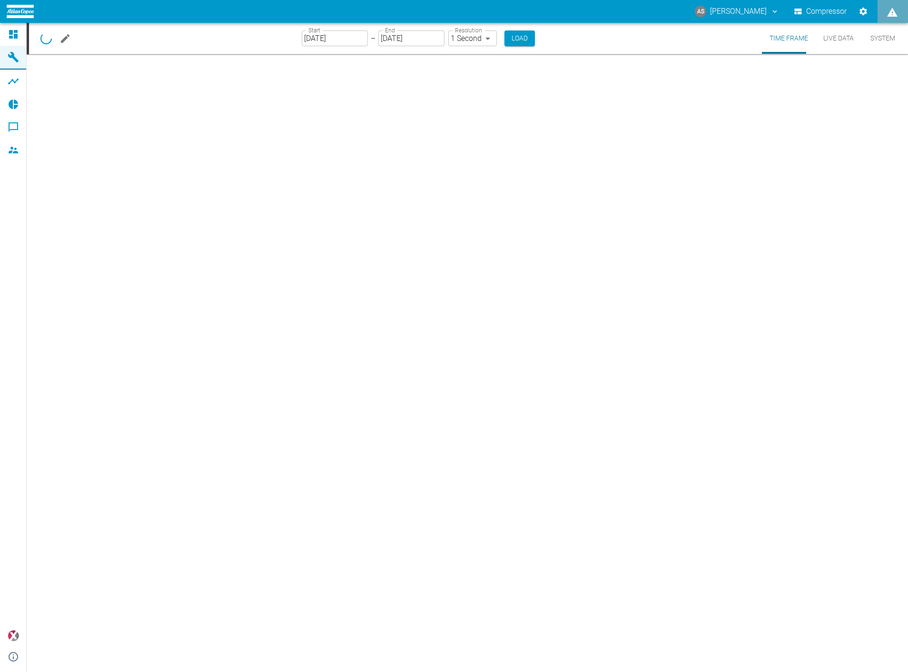 This screenshot has height=672, width=908. What do you see at coordinates (863, 11) in the screenshot?
I see `button: Settings` at bounding box center [863, 11].